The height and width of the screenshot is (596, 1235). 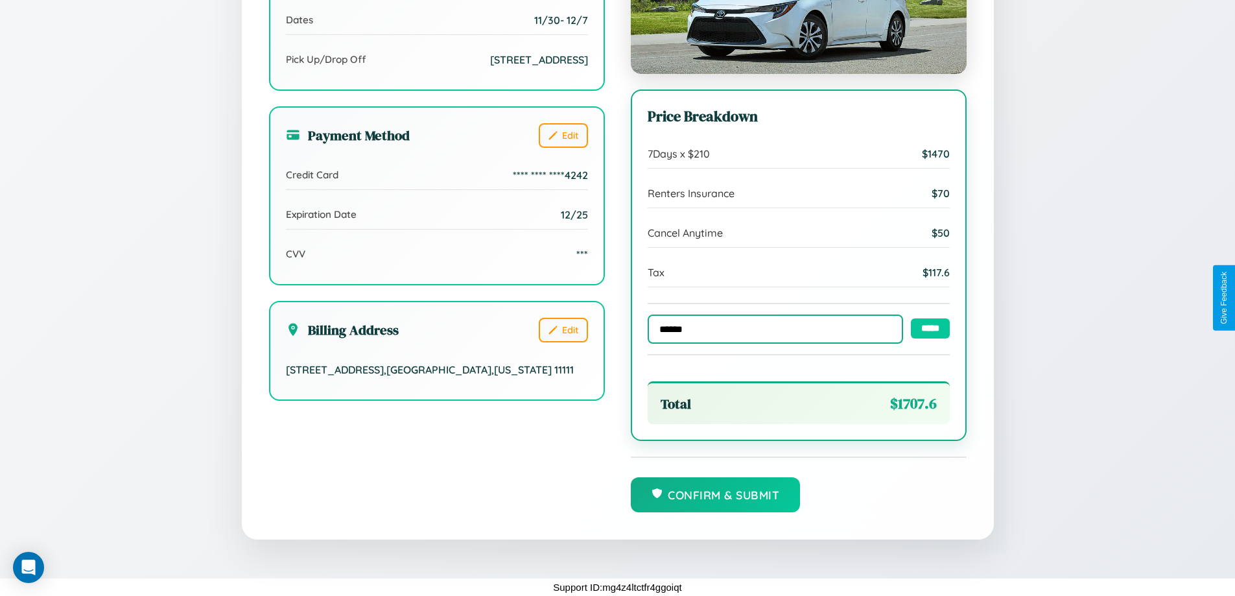 What do you see at coordinates (296, 253) in the screenshot?
I see `span: CVV` at bounding box center [296, 253].